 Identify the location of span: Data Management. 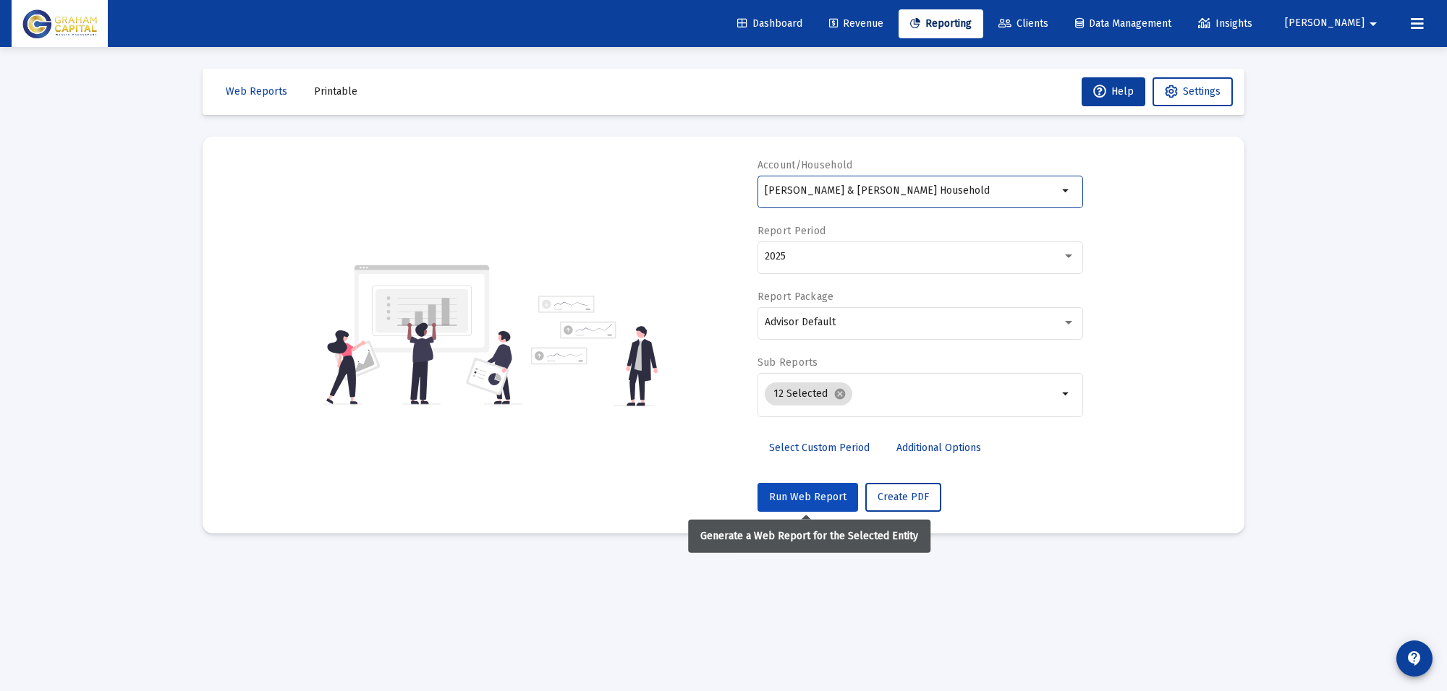
(1123, 23).